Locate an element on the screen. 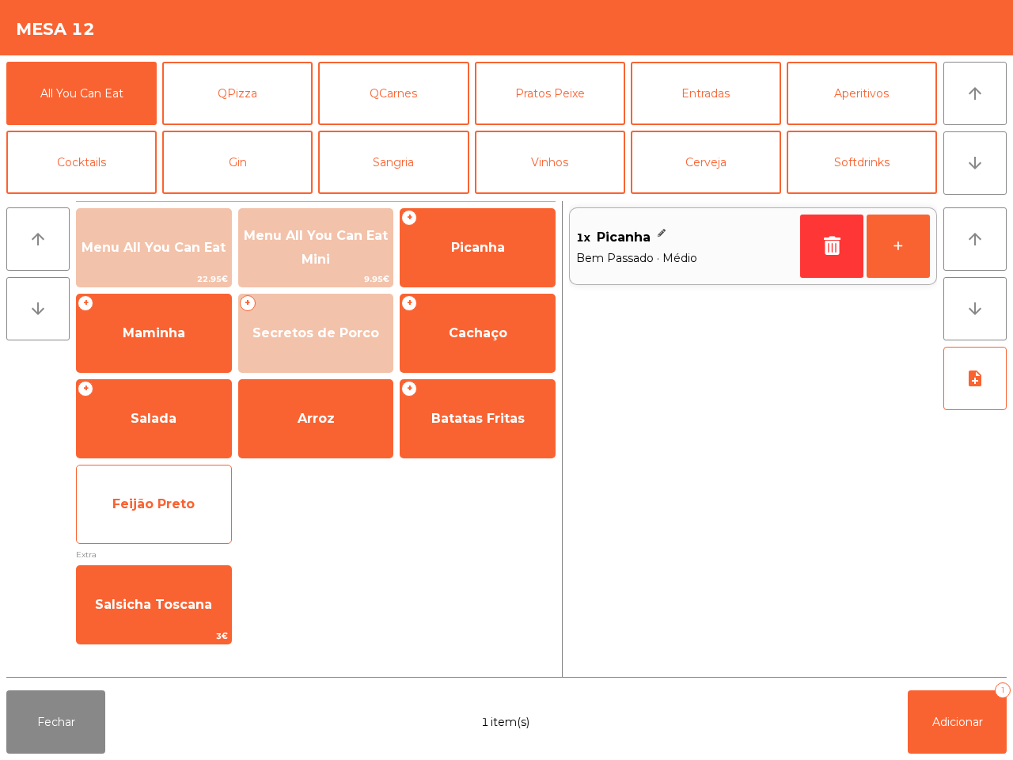 The height and width of the screenshot is (760, 1013). span: item(s) is located at coordinates (510, 722).